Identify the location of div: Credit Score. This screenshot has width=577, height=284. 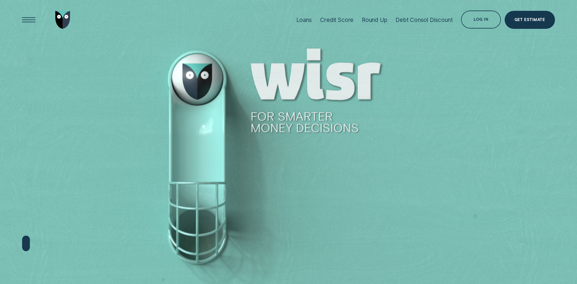
(337, 20).